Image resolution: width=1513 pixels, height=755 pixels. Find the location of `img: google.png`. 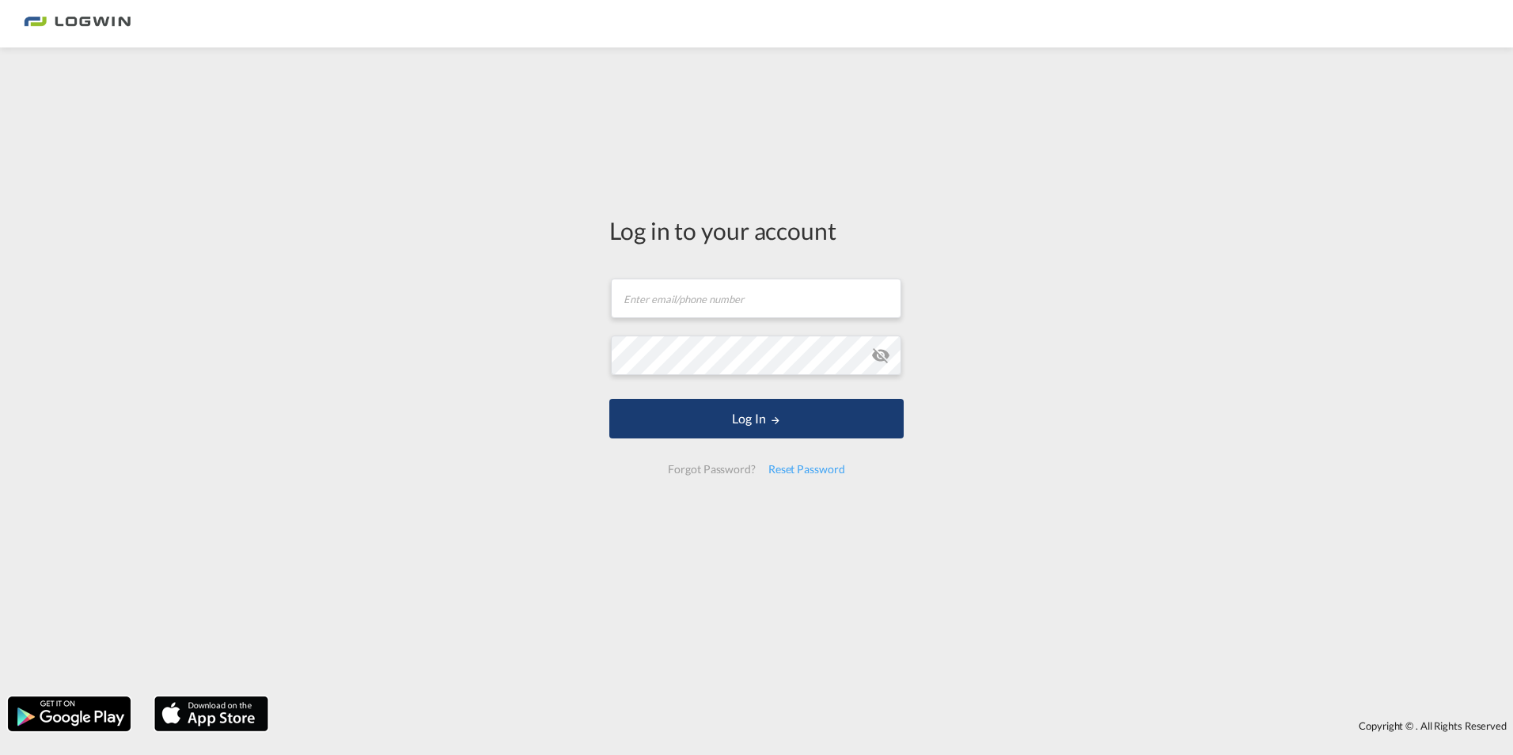

img: google.png is located at coordinates (69, 714).